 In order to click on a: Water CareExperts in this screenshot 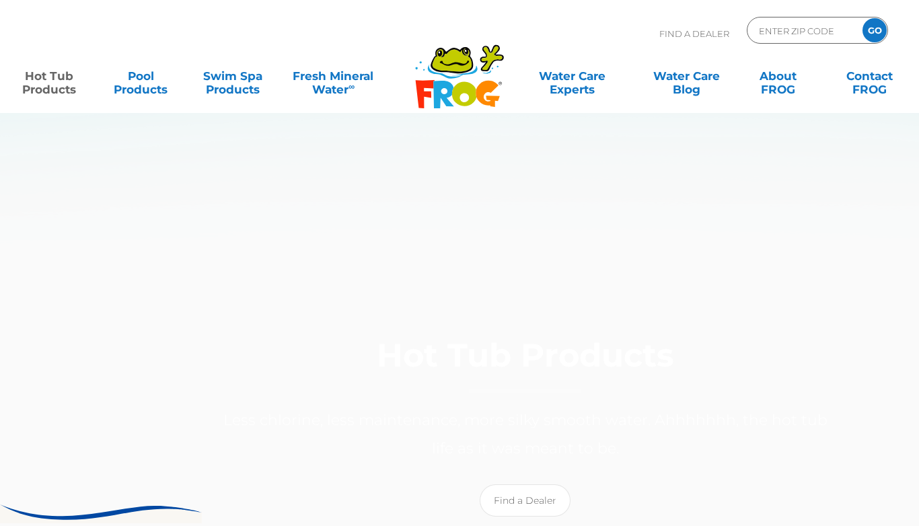, I will do `click(572, 76)`.